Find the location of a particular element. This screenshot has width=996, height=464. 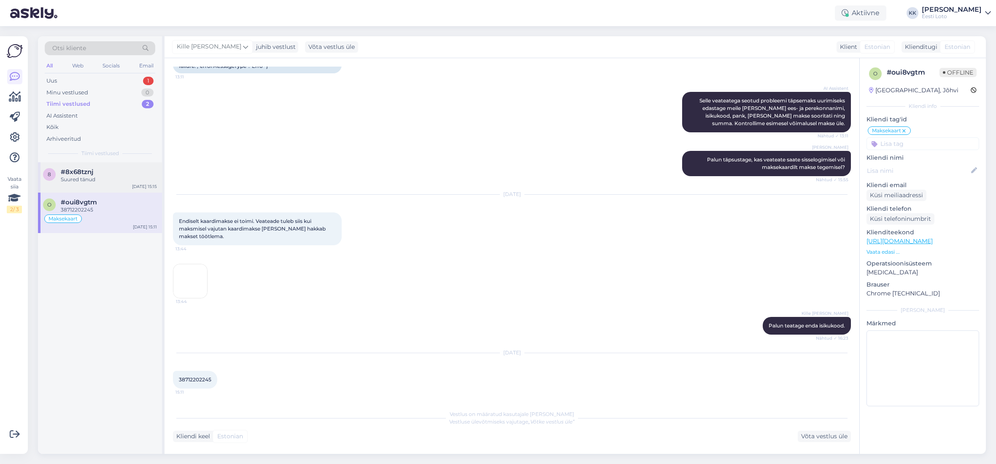

div: 0 is located at coordinates (147, 93).